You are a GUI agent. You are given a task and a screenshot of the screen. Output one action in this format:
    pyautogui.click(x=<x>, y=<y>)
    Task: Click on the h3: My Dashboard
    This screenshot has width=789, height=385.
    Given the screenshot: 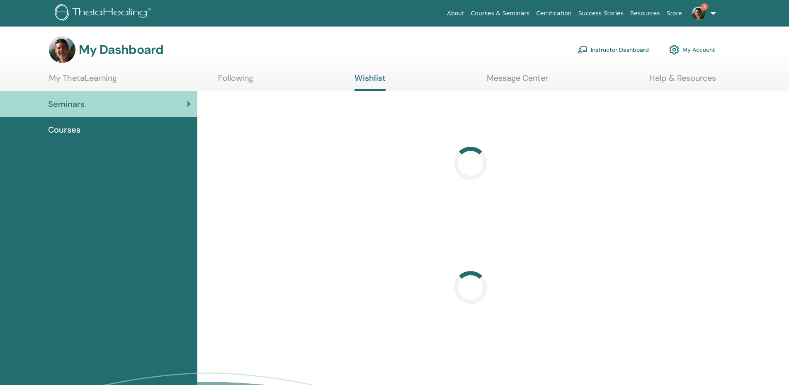 What is the action you would take?
    pyautogui.click(x=121, y=50)
    